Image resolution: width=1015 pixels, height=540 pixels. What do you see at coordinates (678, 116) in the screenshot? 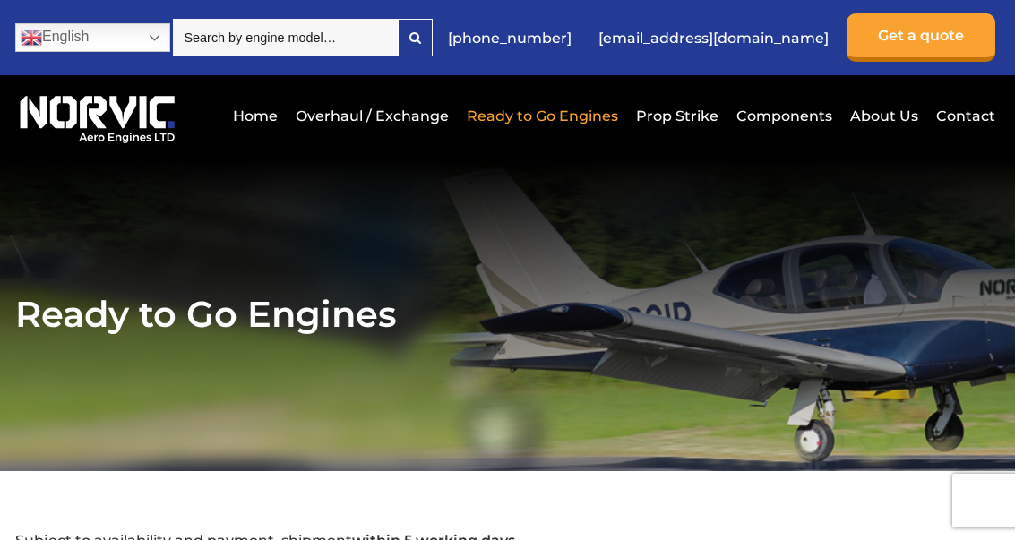
I see `a: Prop Strike` at bounding box center [678, 116].